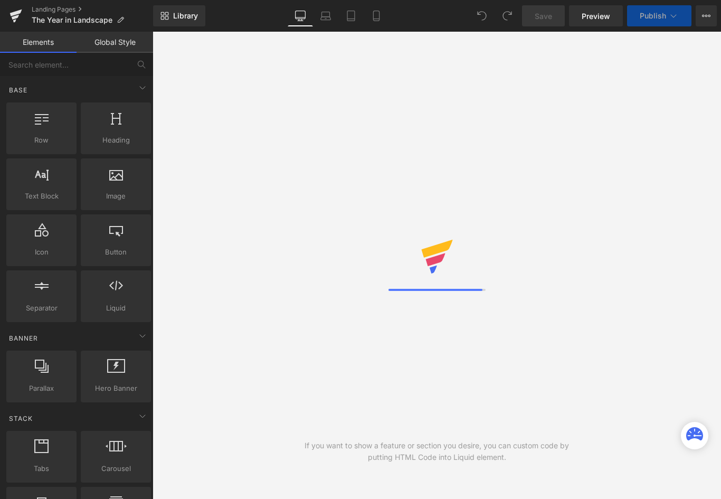  Describe the element at coordinates (116, 308) in the screenshot. I see `span: Liquid` at that location.